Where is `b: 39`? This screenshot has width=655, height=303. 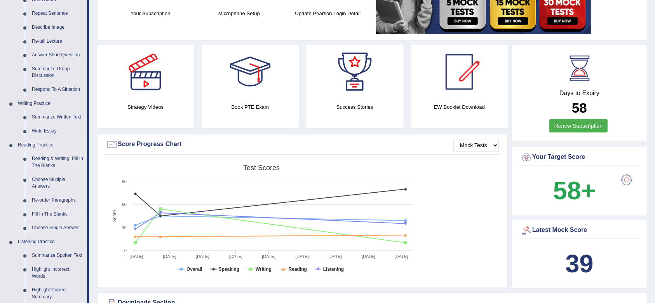 b: 39 is located at coordinates (580, 264).